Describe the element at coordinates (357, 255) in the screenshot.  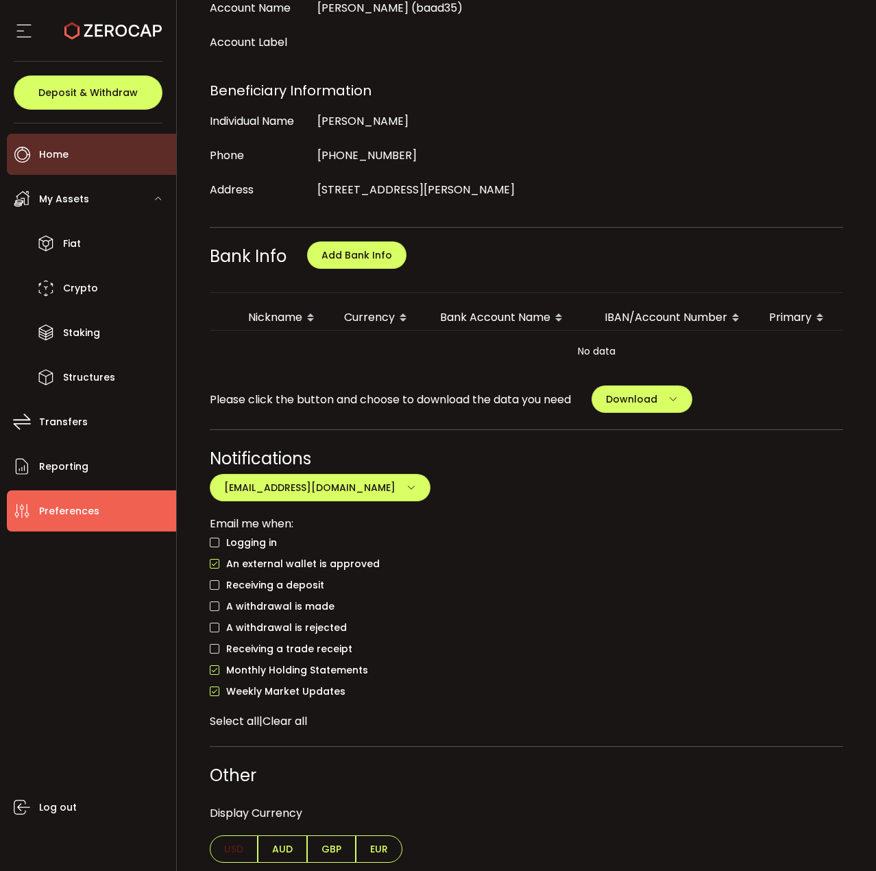
I see `span: Add Bank Info` at that location.